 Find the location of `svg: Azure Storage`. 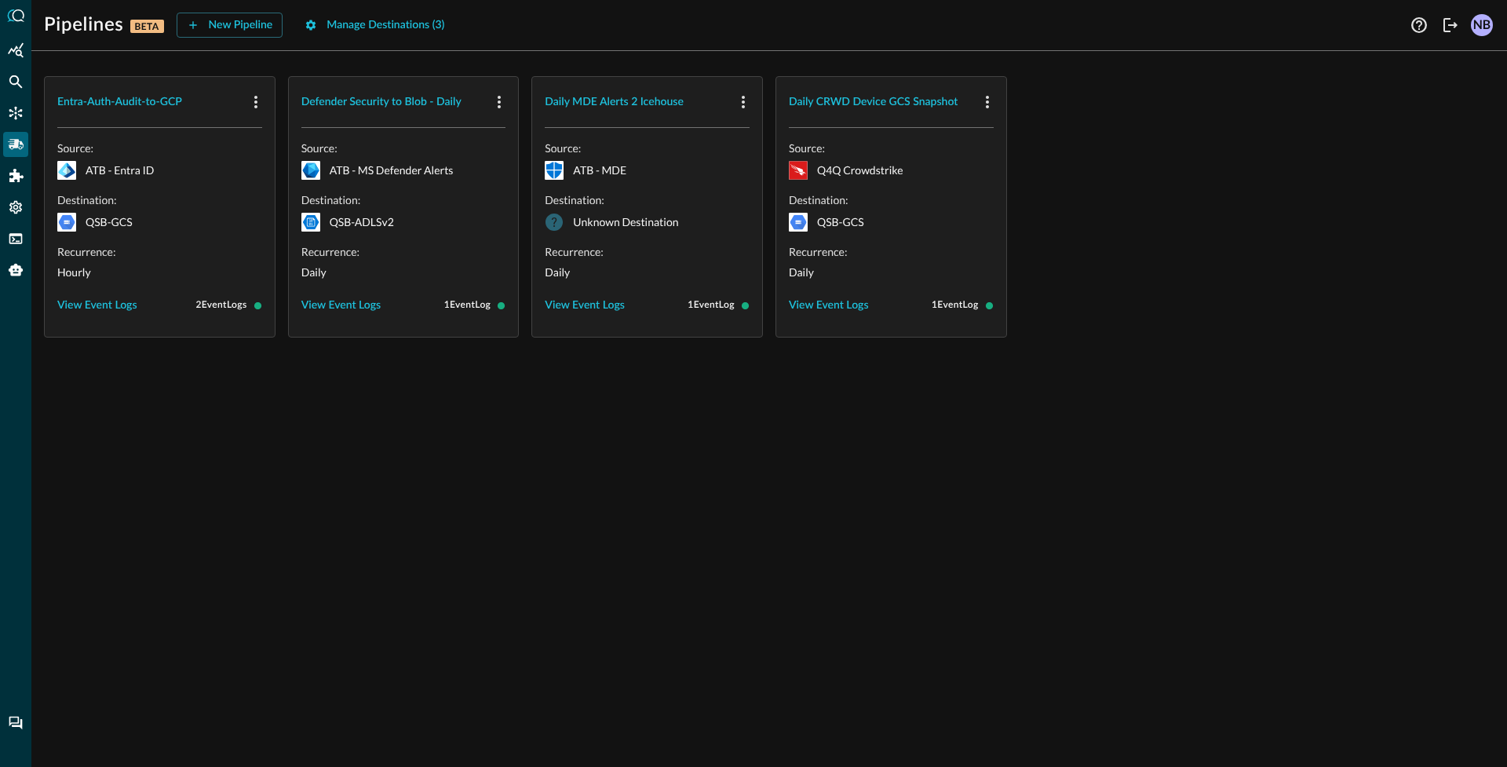

svg: Azure Storage is located at coordinates (311, 222).